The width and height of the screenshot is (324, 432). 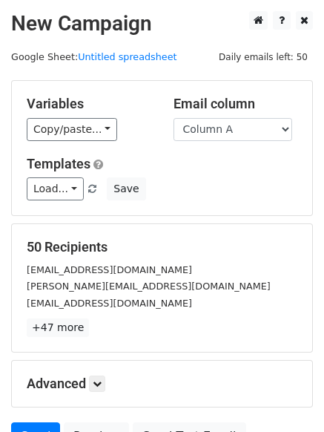 What do you see at coordinates (59, 163) in the screenshot?
I see `a: Templates` at bounding box center [59, 163].